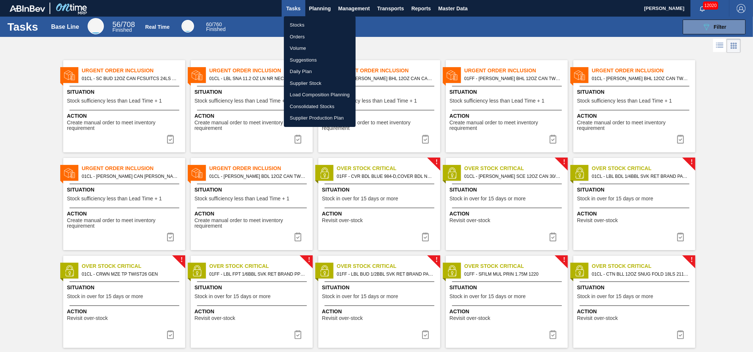  I want to click on a: Stocks, so click(320, 25).